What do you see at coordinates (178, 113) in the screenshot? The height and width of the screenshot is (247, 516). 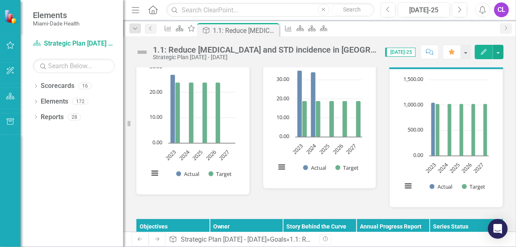 I see `path: 2023, 24. Target.` at bounding box center [178, 113].